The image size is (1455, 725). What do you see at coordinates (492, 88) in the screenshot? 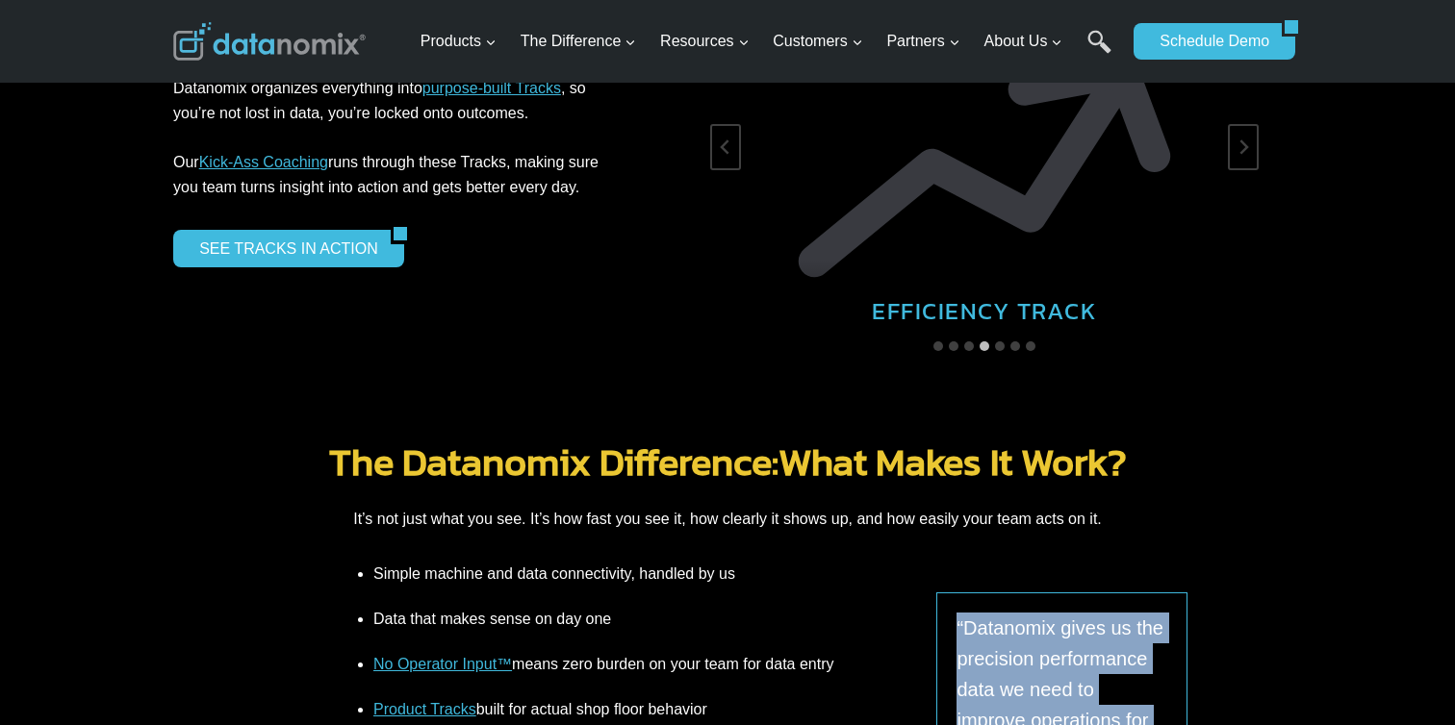
I see `a: purpose-built Tracks` at bounding box center [492, 88].